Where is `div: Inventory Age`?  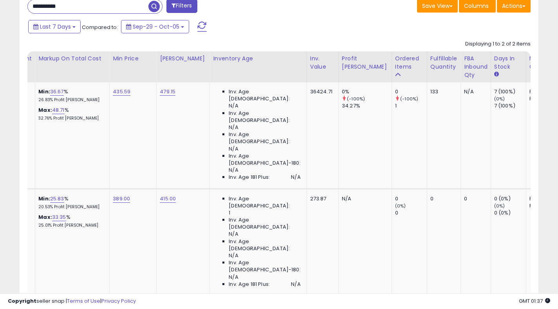
div: Inventory Age is located at coordinates (258, 58).